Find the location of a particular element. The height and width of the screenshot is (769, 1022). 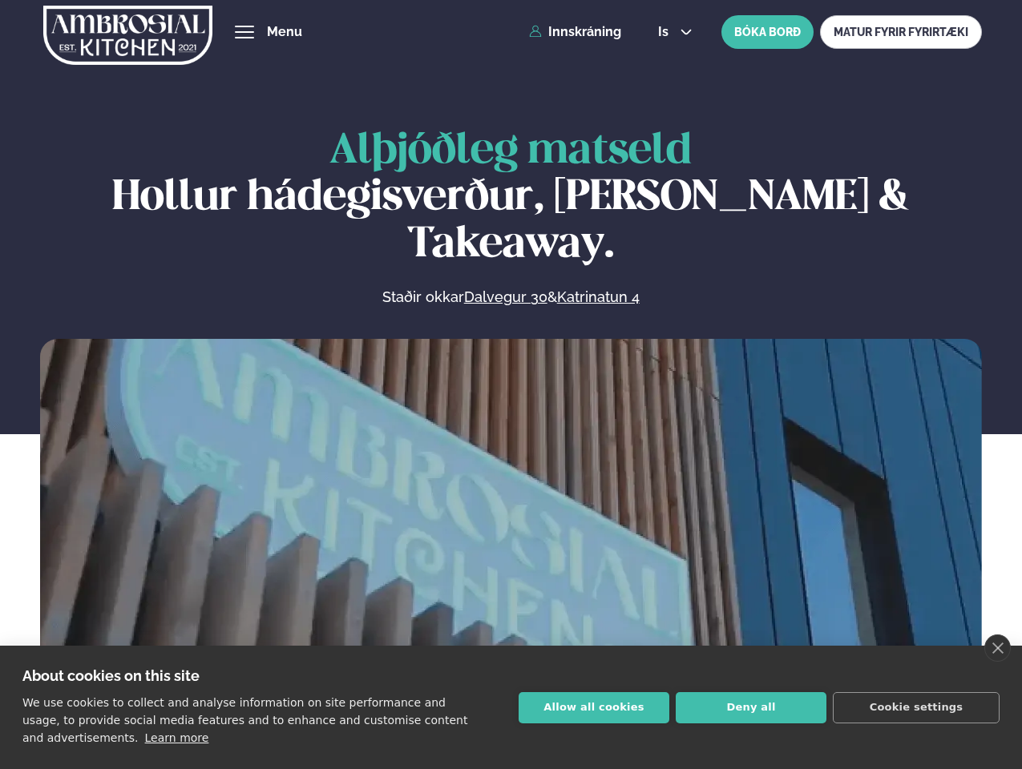

p: We use cookies to collect and analyse information on site performance and usage, to provide socia... is located at coordinates (244, 720).